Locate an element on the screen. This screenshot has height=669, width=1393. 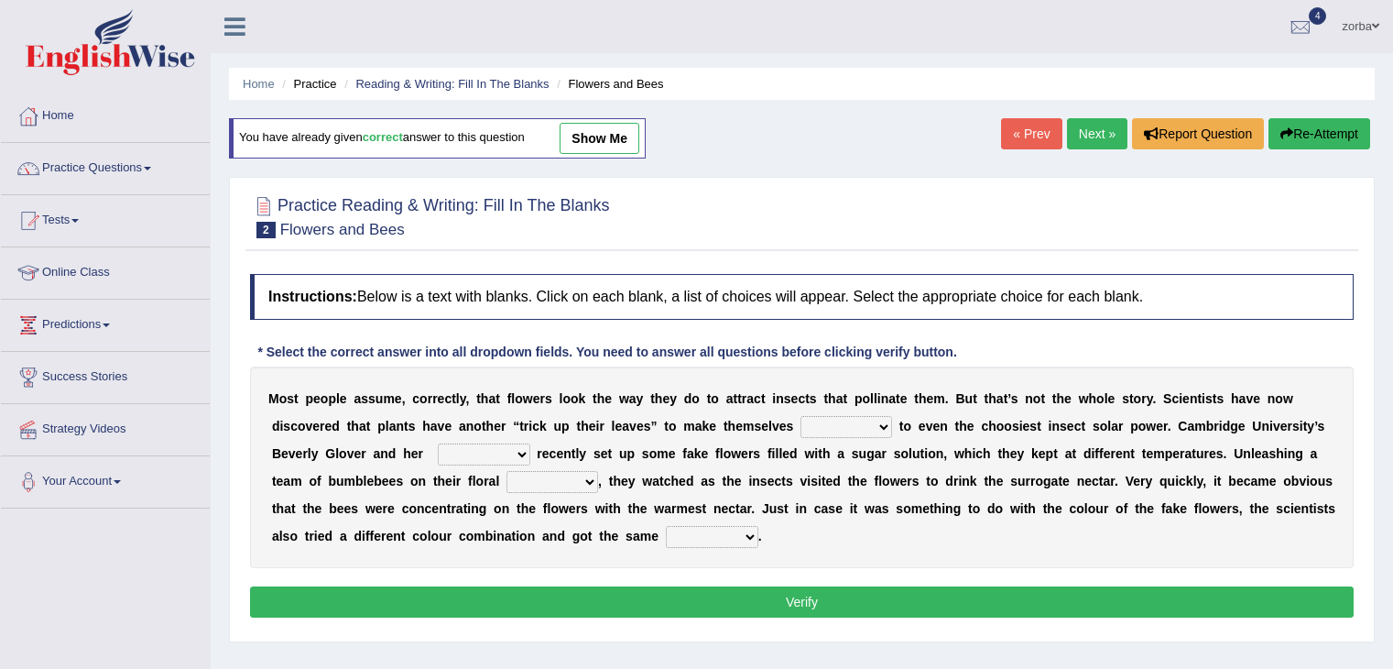
a: Practice Questions is located at coordinates (105, 166).